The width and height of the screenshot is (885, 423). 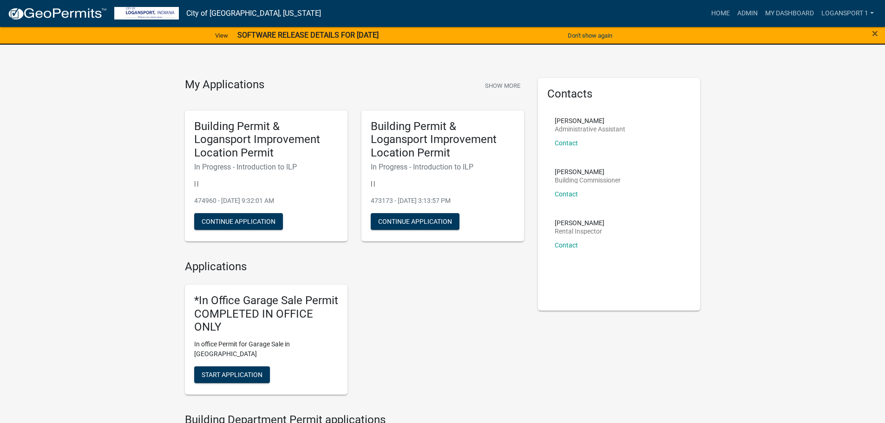 I want to click on a: My Dashboard, so click(x=789, y=13).